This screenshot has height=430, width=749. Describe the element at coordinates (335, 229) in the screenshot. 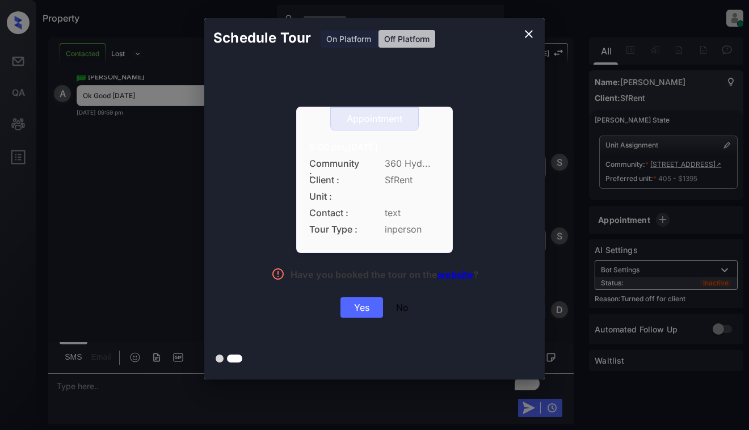

I see `span: Tour Type :` at that location.